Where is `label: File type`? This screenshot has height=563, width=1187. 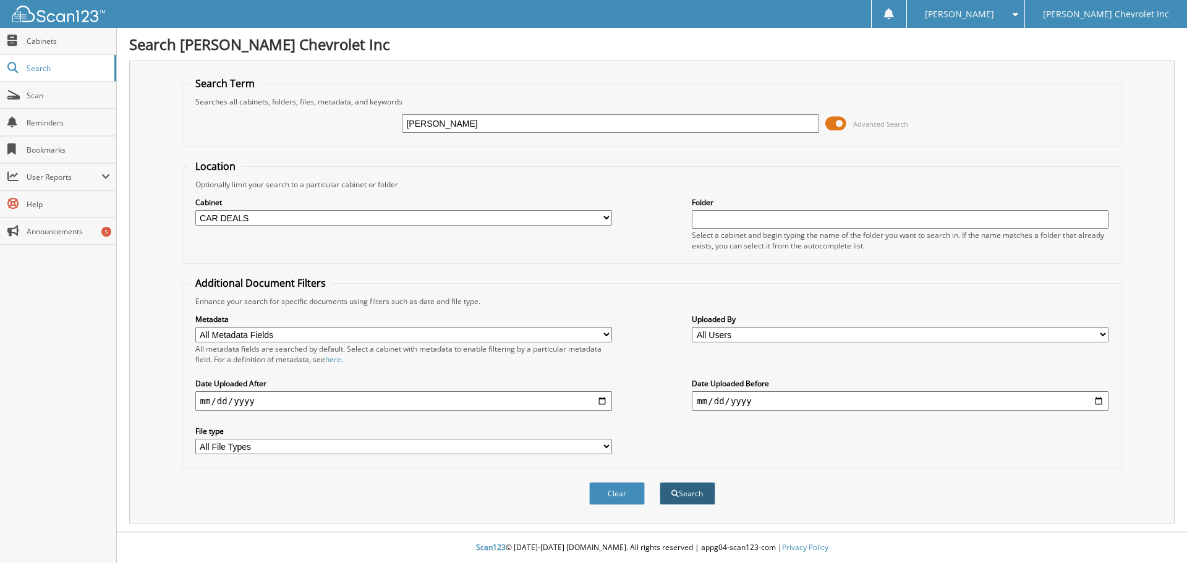
label: File type is located at coordinates (404, 431).